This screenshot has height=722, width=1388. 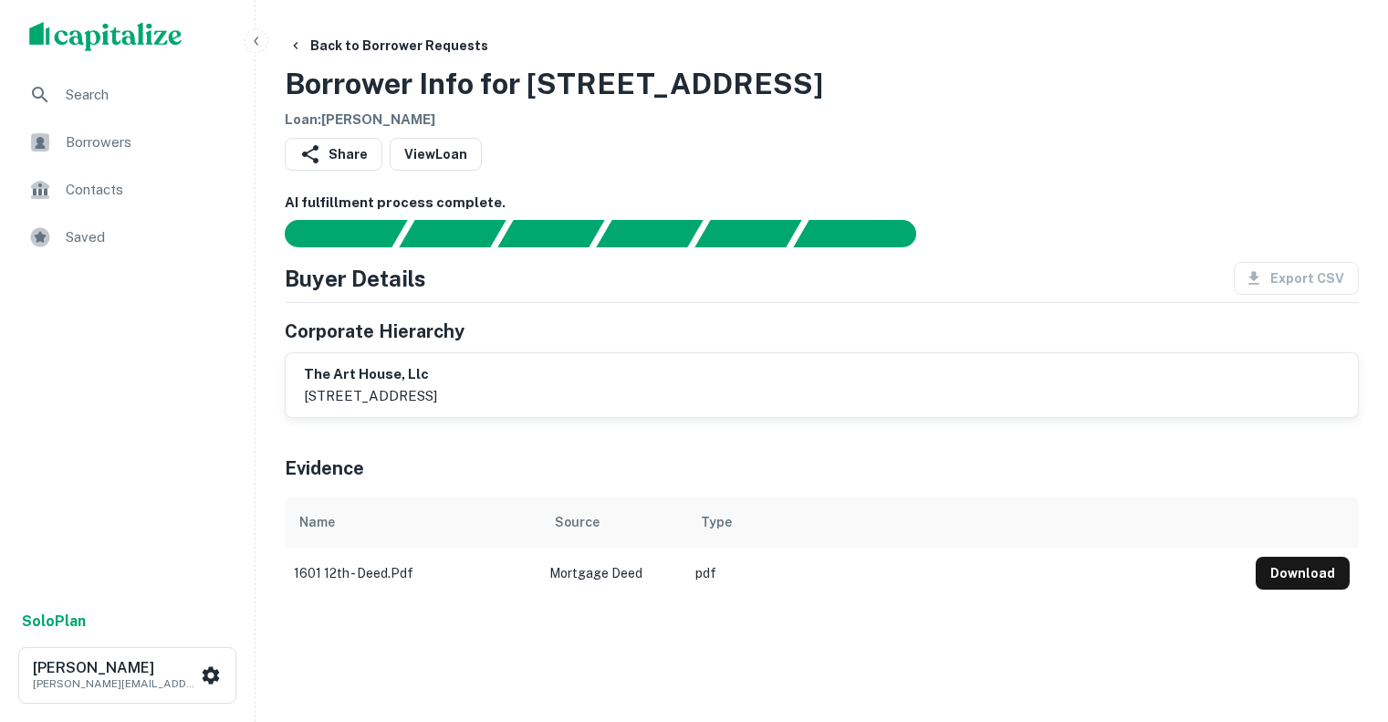 What do you see at coordinates (966, 522) in the screenshot?
I see `th: Type` at bounding box center [966, 522].